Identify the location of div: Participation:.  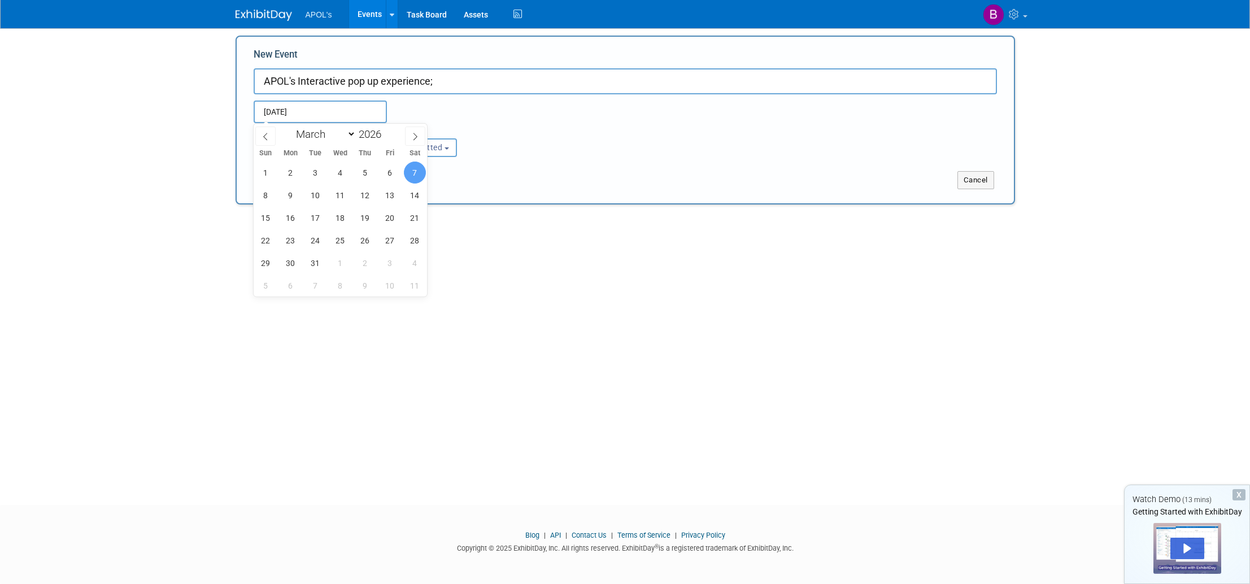
(435, 130).